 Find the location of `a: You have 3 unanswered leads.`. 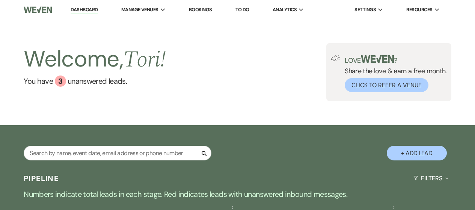

a: You have 3 unanswered leads. is located at coordinates (95, 81).